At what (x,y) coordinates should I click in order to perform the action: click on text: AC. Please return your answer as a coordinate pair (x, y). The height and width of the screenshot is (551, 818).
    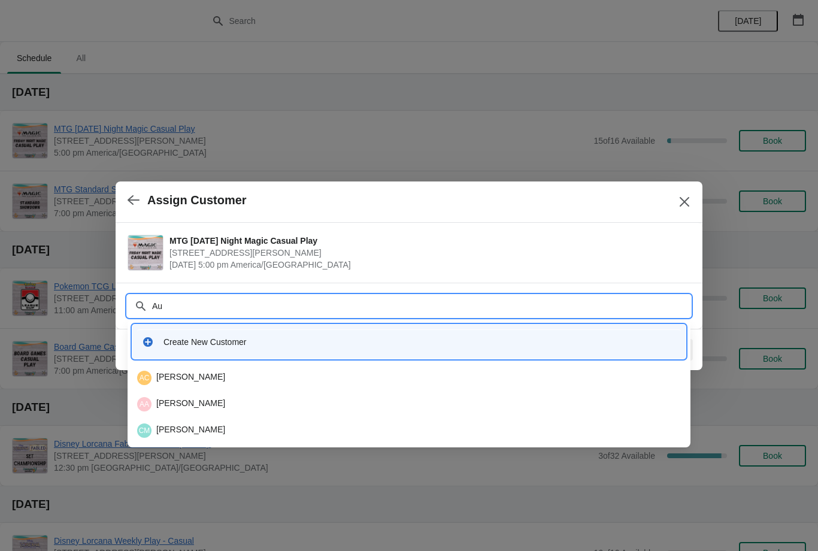
    Looking at the image, I should click on (144, 378).